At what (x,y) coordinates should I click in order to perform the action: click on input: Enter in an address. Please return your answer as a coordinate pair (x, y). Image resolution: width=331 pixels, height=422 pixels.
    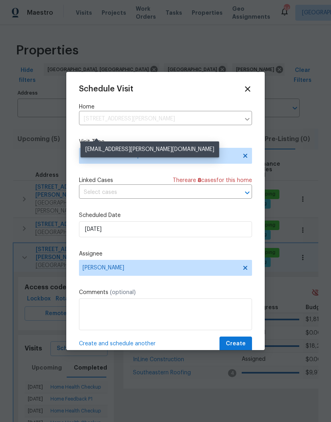
    Looking at the image, I should click on (160, 119).